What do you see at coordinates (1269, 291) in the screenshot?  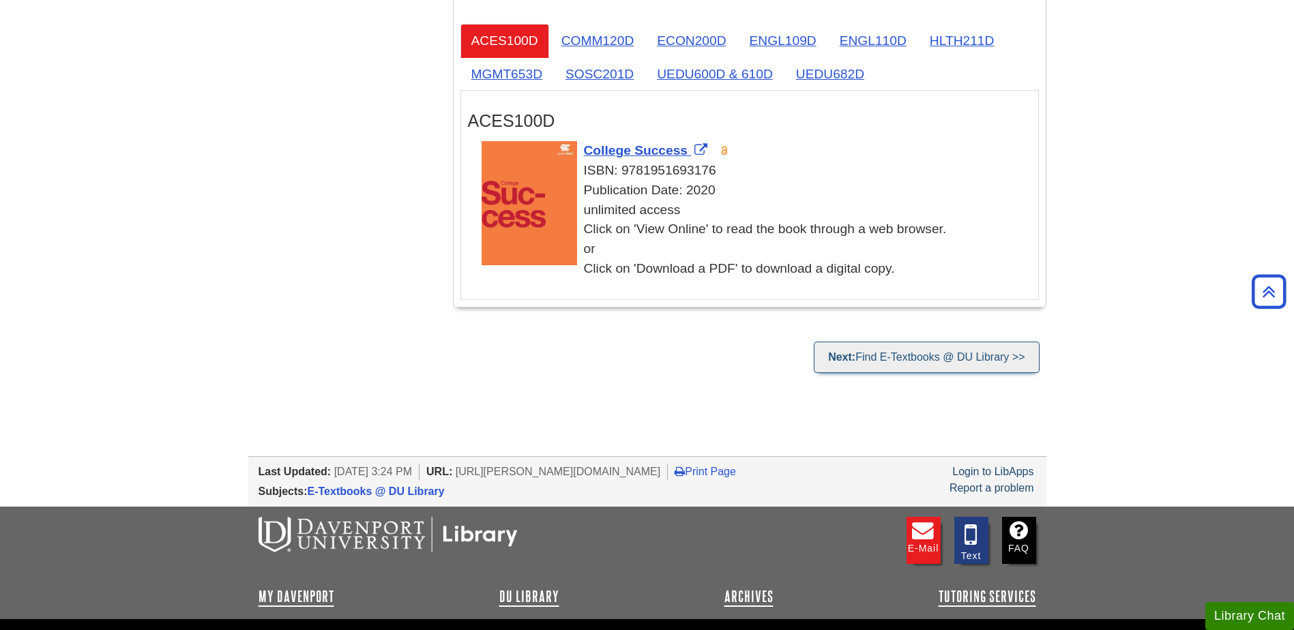 I see `a: Back to Top` at bounding box center [1269, 291].